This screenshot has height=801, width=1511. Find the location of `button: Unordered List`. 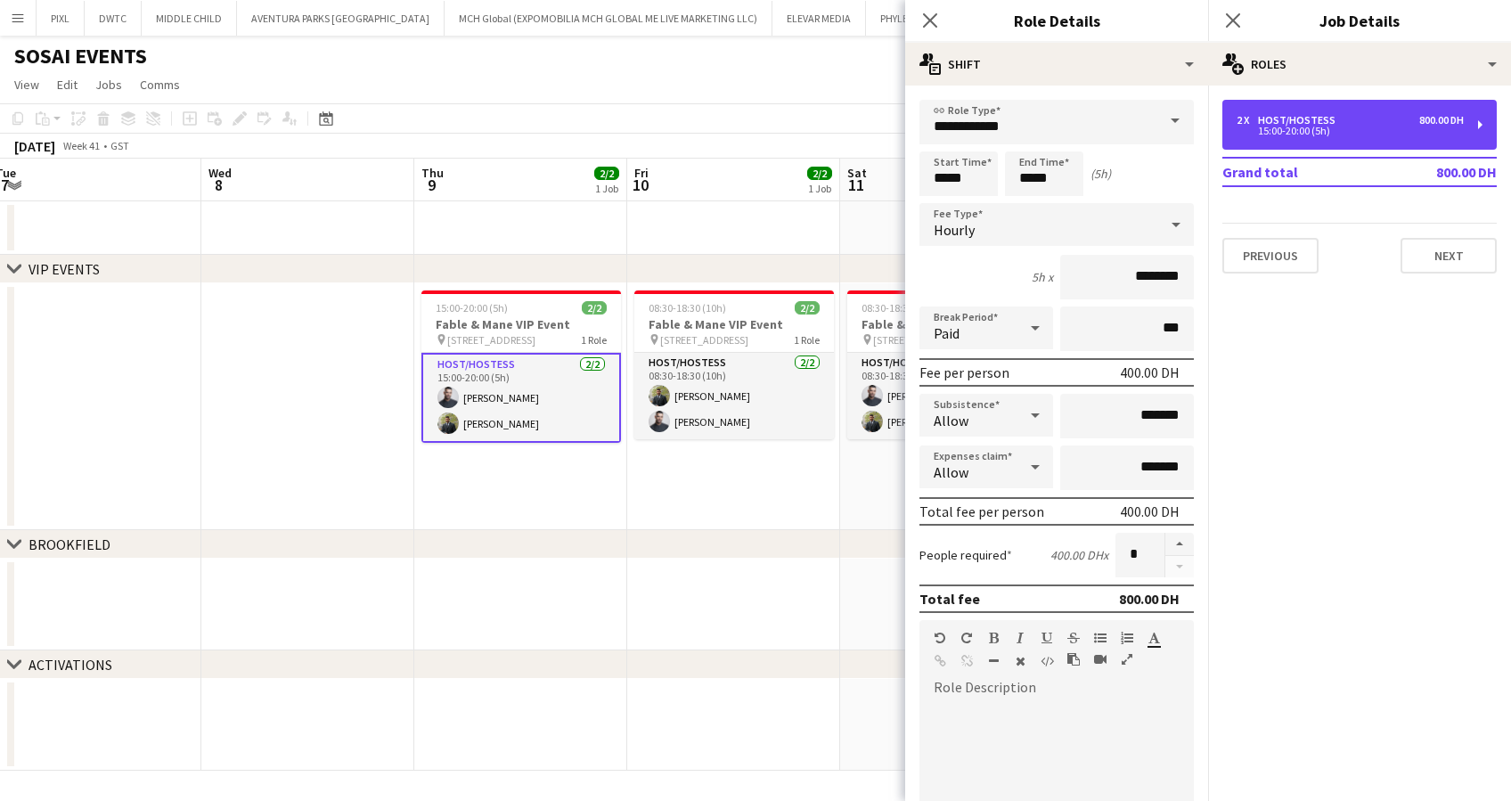

button: Unordered List is located at coordinates (1100, 638).